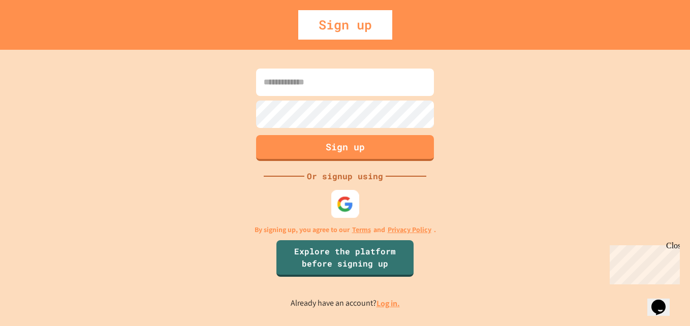 The image size is (690, 326). What do you see at coordinates (345, 148) in the screenshot?
I see `button: Sign up` at bounding box center [345, 148].